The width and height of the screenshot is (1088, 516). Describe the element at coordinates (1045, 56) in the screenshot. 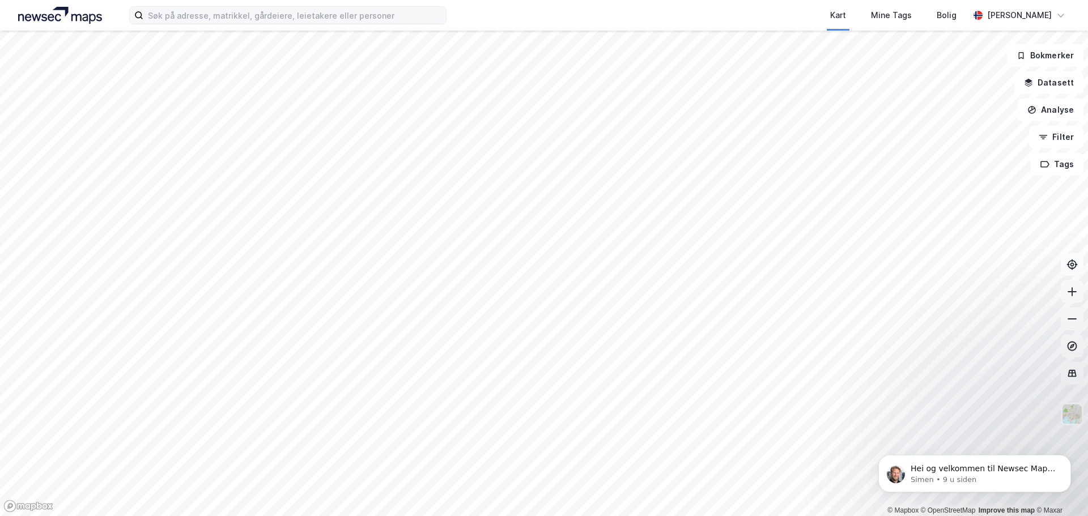

I see `button: Bokmerker` at that location.